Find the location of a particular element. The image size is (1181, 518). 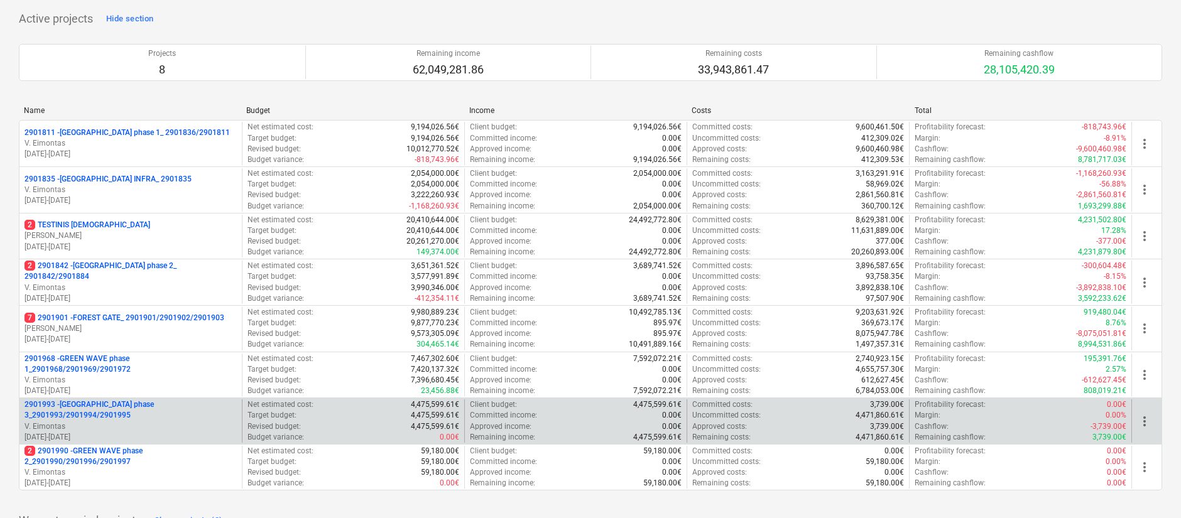

p: 24,492,772.80€ is located at coordinates (655, 252).